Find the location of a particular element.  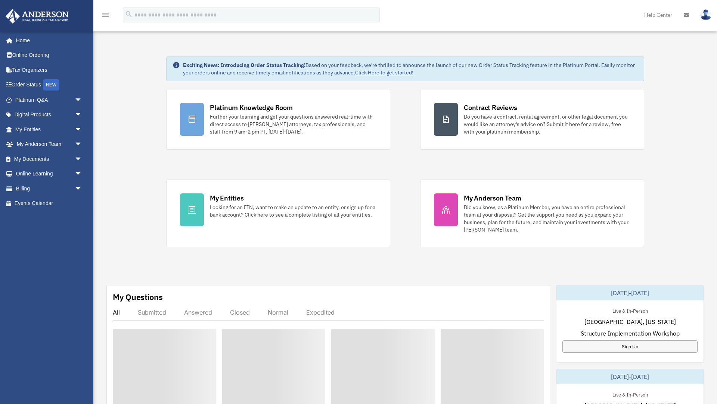

a: Platinum Knowledge Room Further your learning and get your questions answered real-time with dire... is located at coordinates (278, 119).